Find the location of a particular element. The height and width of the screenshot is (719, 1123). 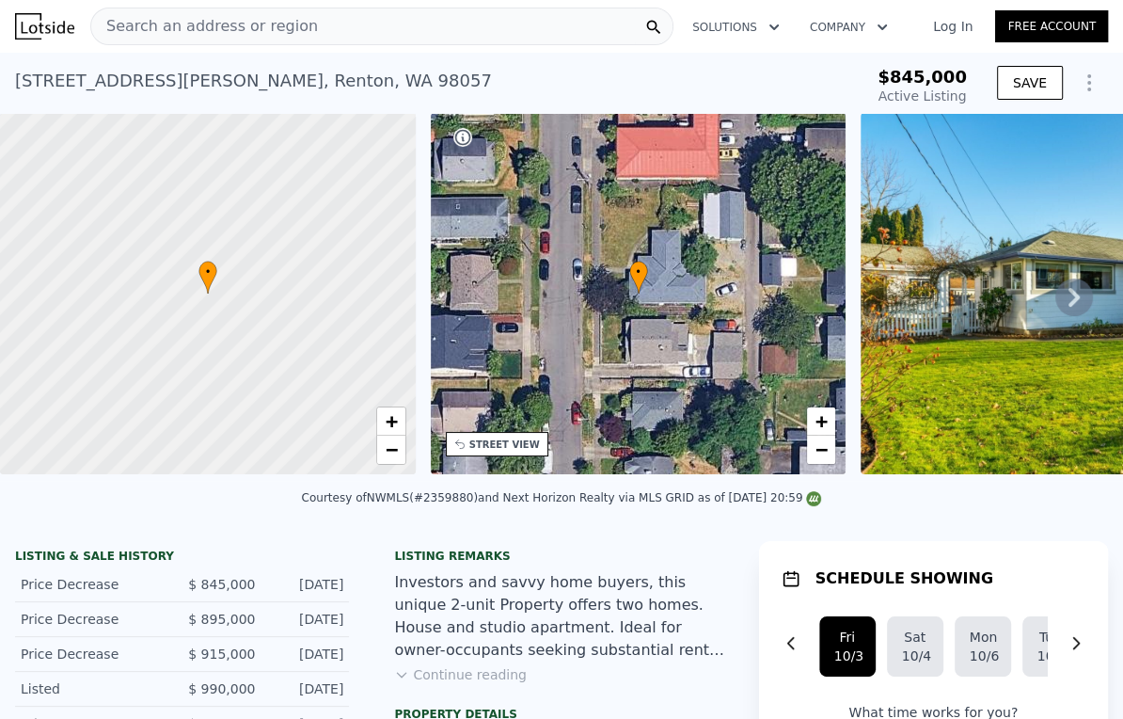

span: $845,000 is located at coordinates (922, 76).